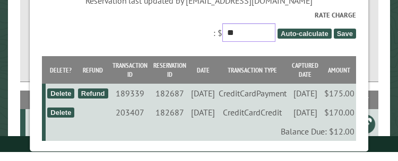 Image resolution: width=398 pixels, height=161 pixels. Describe the element at coordinates (339, 79) in the screenshot. I see `th: Amount` at that location.